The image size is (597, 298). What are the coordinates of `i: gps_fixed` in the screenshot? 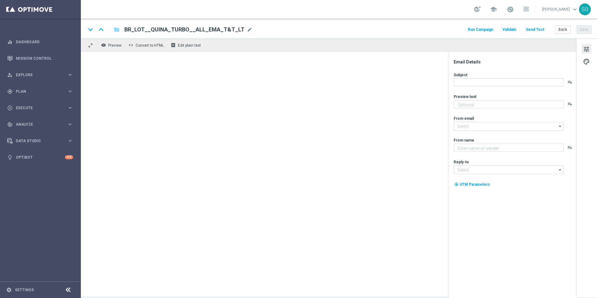 It's located at (10, 91).